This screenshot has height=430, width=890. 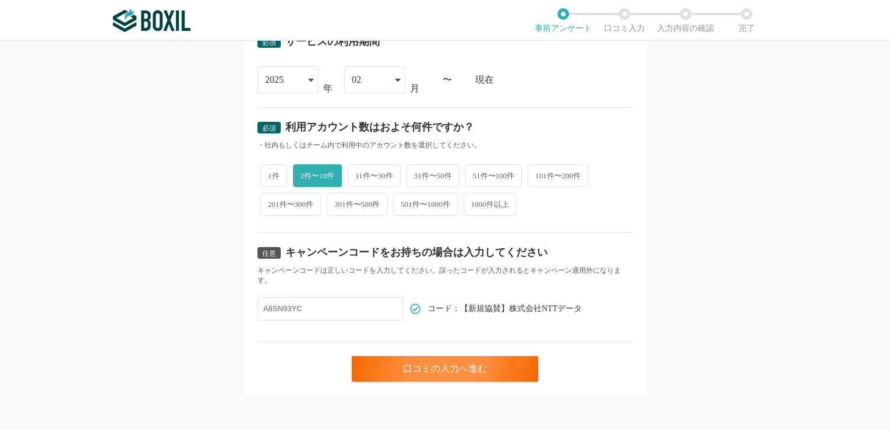 I want to click on li: 口コミ入力, so click(x=624, y=20).